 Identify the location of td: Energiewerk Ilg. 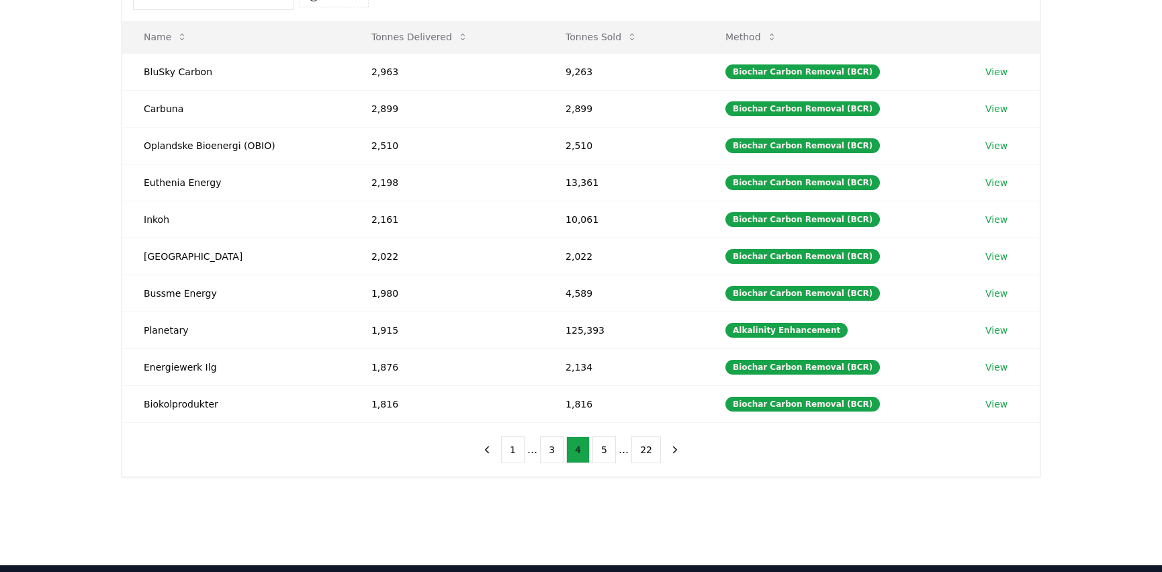
(236, 367).